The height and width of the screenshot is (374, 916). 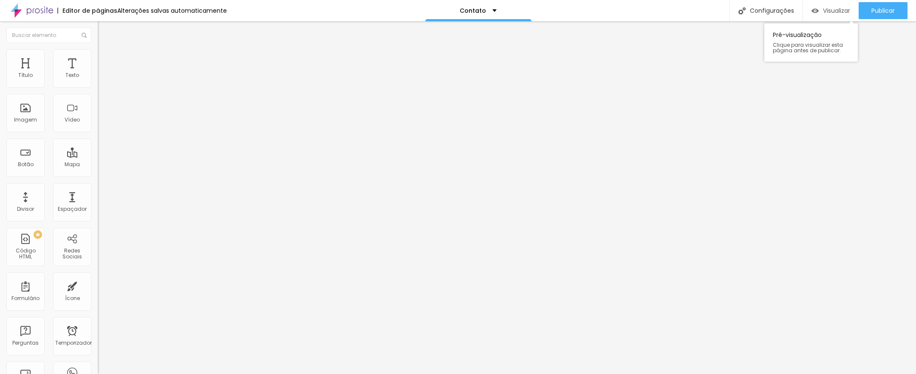 What do you see at coordinates (883, 11) in the screenshot?
I see `font: Publicar` at bounding box center [883, 11].